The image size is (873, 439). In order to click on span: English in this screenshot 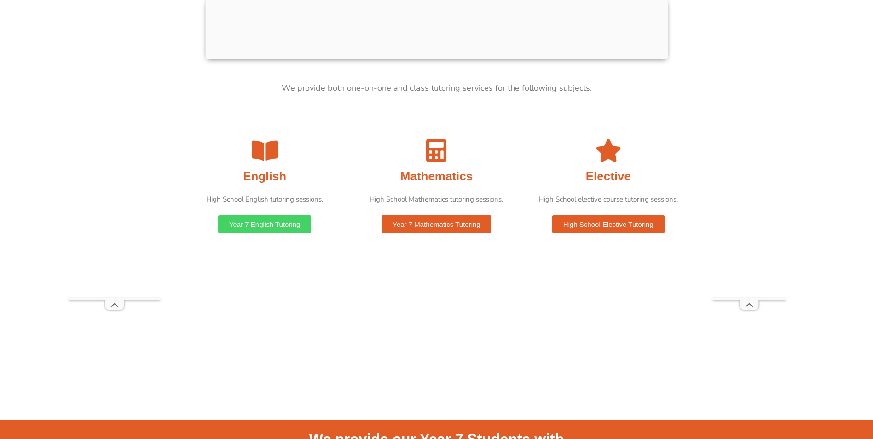, I will do `click(265, 176)`.